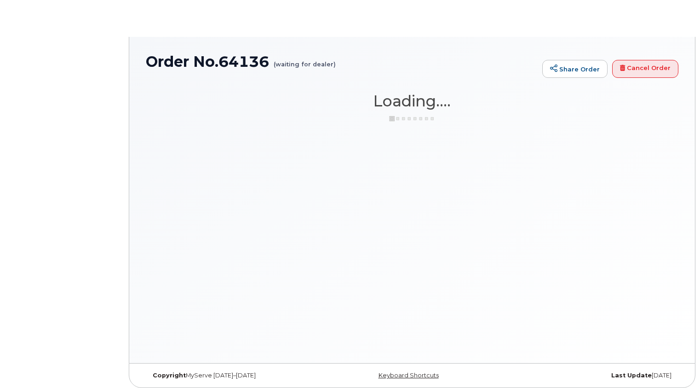 This screenshot has width=700, height=388. I want to click on a: Keyboard Shortcuts, so click(409, 375).